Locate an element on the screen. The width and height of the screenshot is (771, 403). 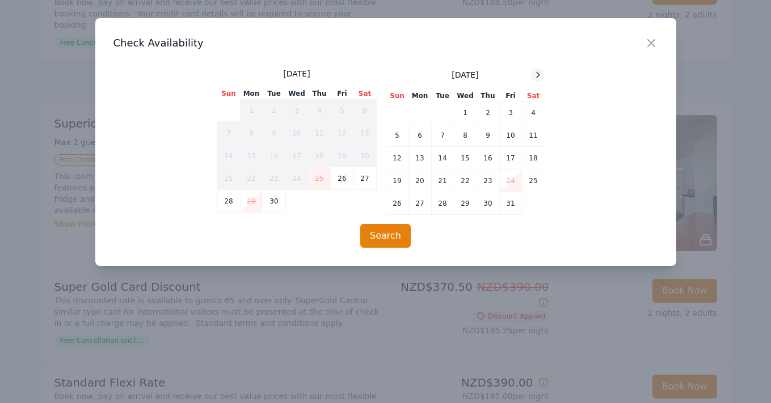
button: Search is located at coordinates (385, 236).